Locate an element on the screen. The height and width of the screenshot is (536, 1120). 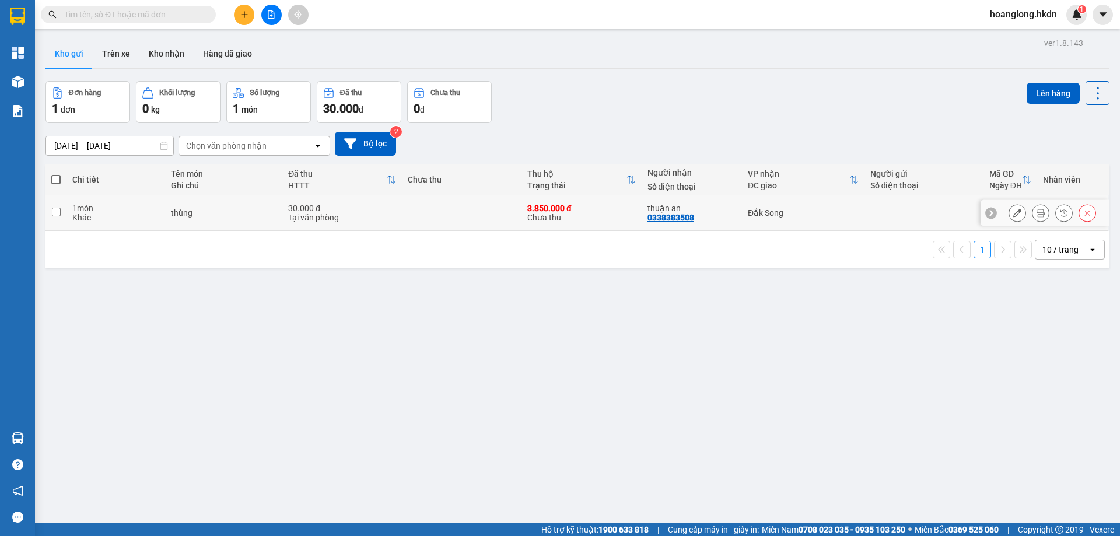
div: Người gửi is located at coordinates (924, 174).